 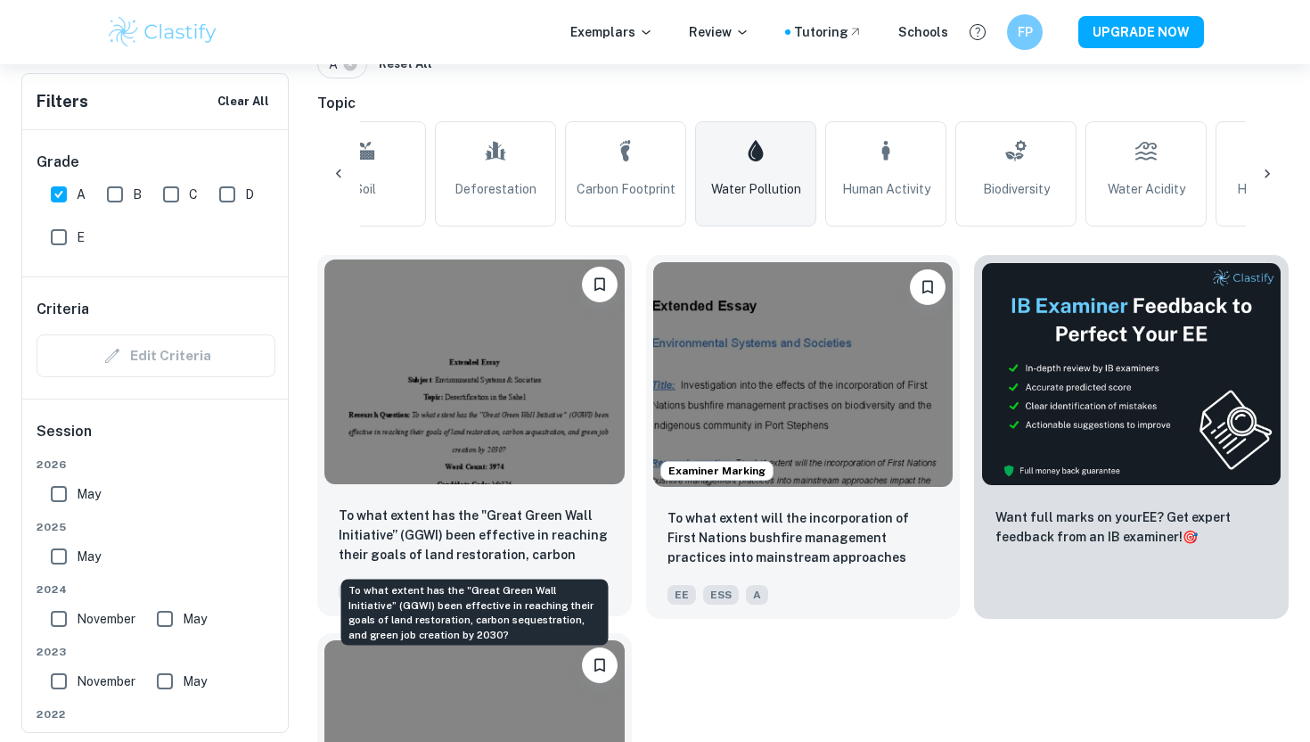 I want to click on h6: Grade, so click(x=156, y=162).